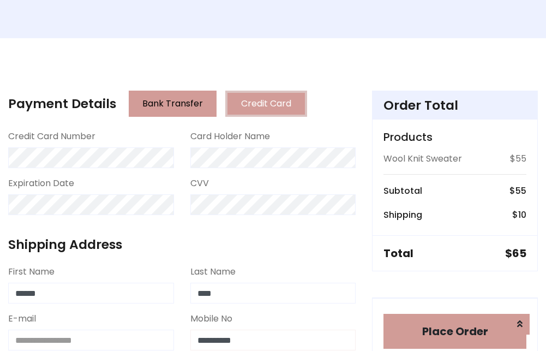 Image resolution: width=546 pixels, height=351 pixels. I want to click on label: Mobile No, so click(211, 319).